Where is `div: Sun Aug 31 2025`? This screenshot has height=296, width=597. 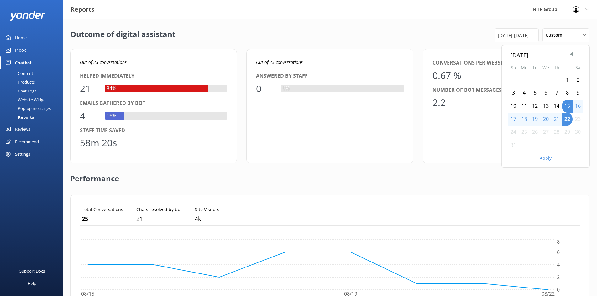 div: Sun Aug 31 2025 is located at coordinates (514, 145).